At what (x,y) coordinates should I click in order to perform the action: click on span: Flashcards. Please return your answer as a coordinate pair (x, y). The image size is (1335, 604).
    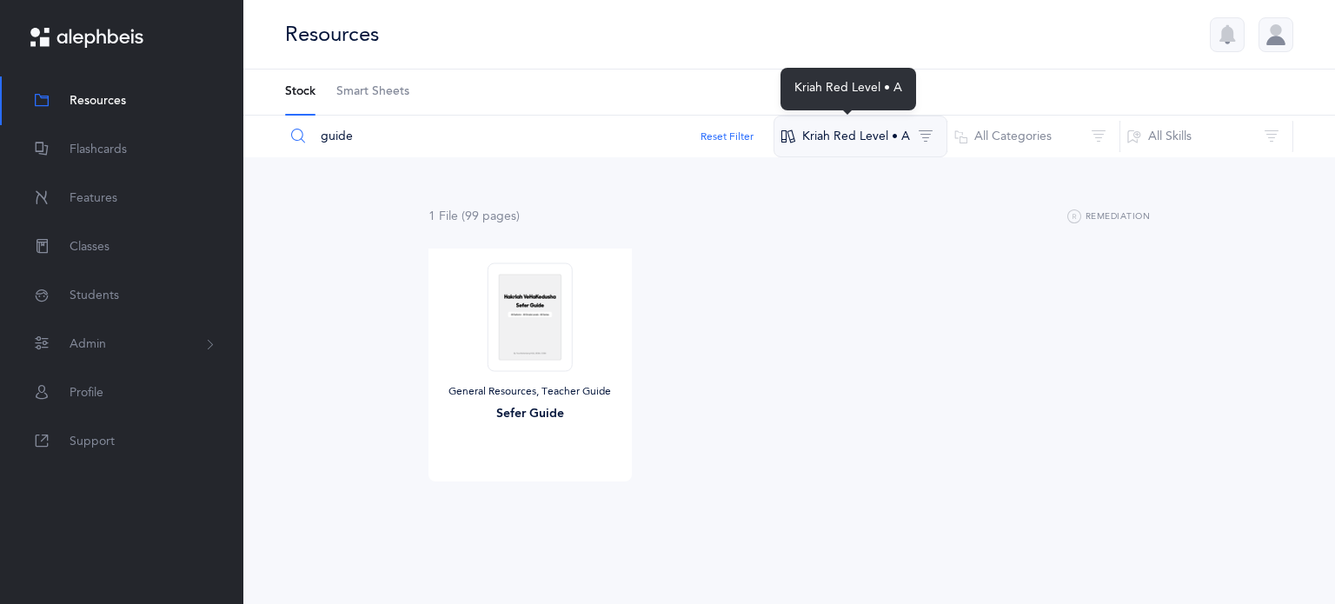
    Looking at the image, I should click on (98, 149).